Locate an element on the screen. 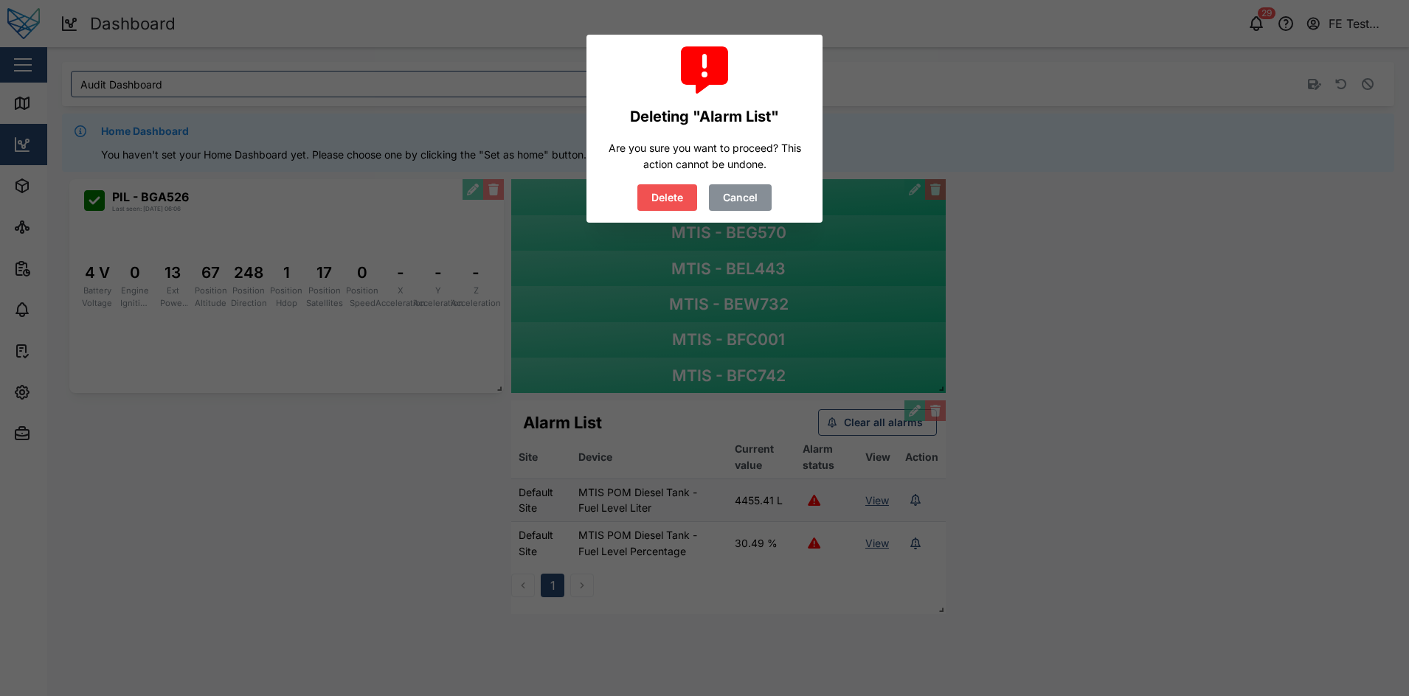  button: Delete is located at coordinates (667, 198).